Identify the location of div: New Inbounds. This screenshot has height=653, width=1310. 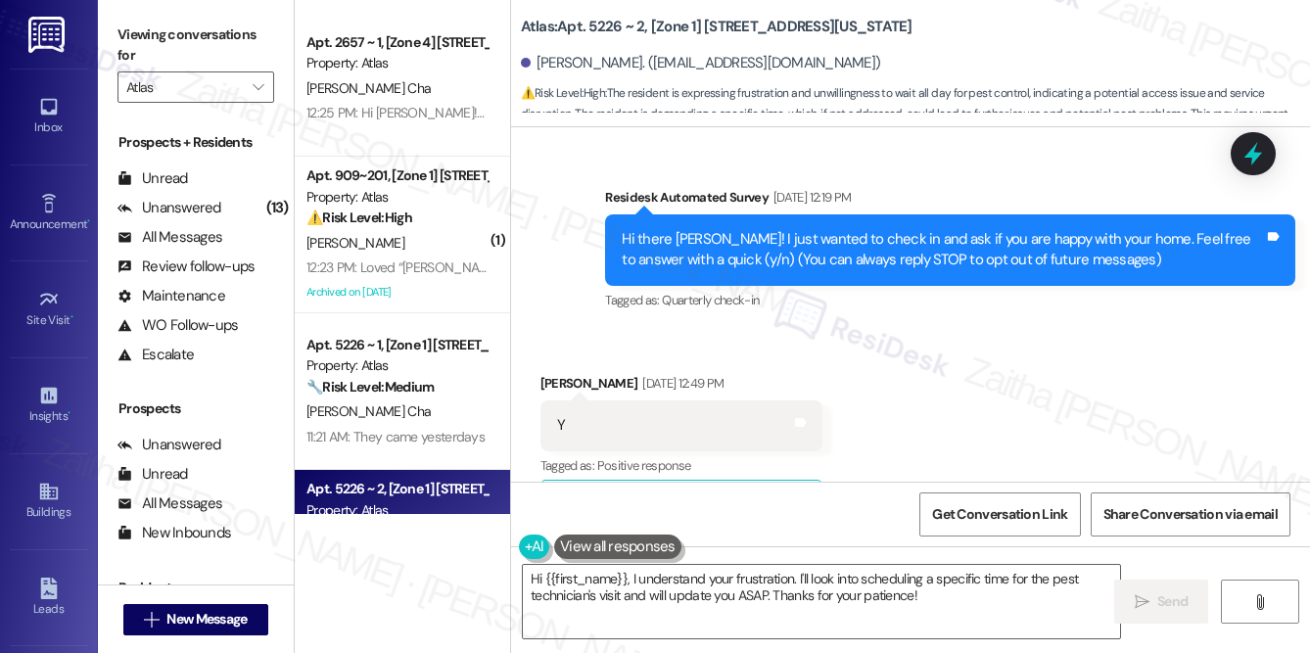
(174, 533).